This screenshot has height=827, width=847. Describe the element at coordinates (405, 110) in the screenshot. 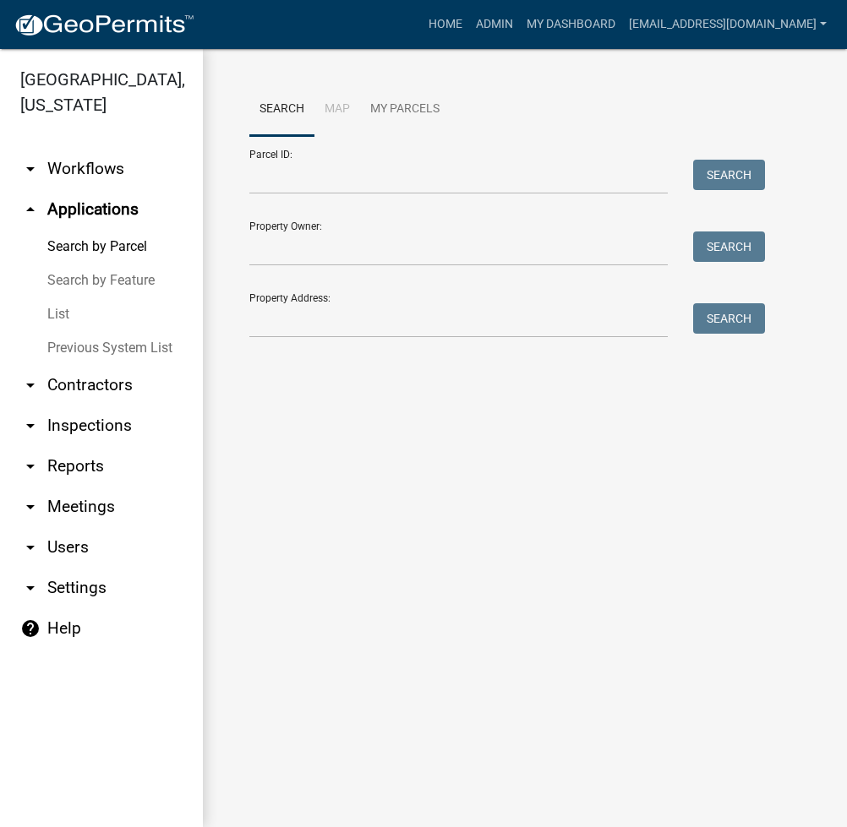

I see `a: My Parcels` at that location.